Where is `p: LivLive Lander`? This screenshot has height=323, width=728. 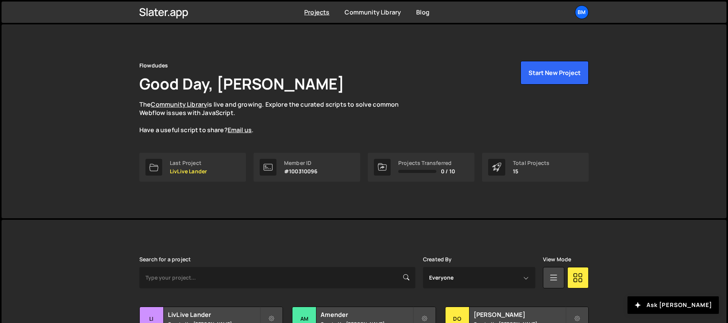
p: LivLive Lander is located at coordinates (188, 171).